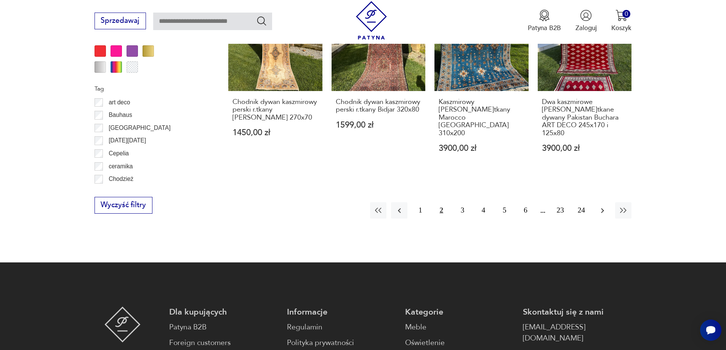  What do you see at coordinates (483, 210) in the screenshot?
I see `button: 4` at bounding box center [483, 210].